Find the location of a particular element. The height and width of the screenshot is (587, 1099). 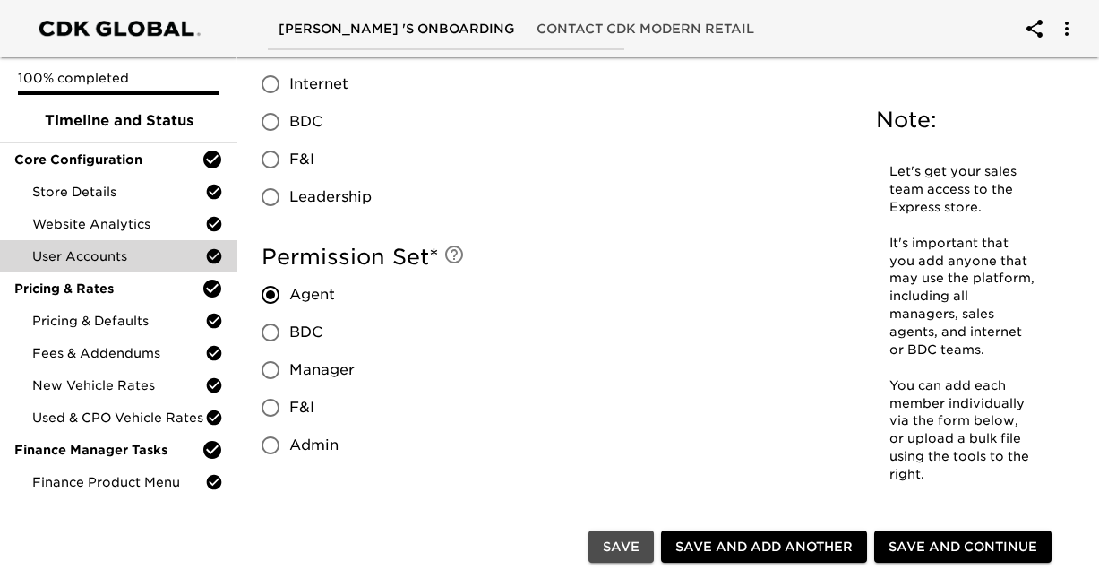

span: New Vehicle Rates is located at coordinates (118, 385).